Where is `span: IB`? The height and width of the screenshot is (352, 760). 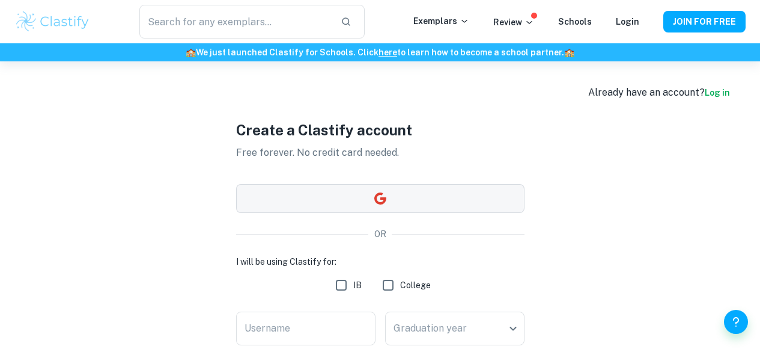 span: IB is located at coordinates (358, 285).